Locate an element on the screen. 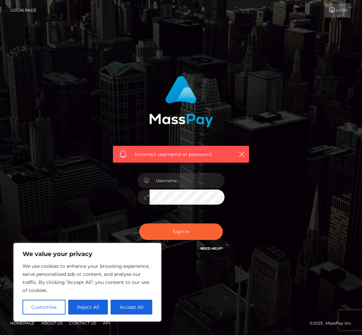 The width and height of the screenshot is (362, 335). p: We value your privacy is located at coordinates (87, 254).